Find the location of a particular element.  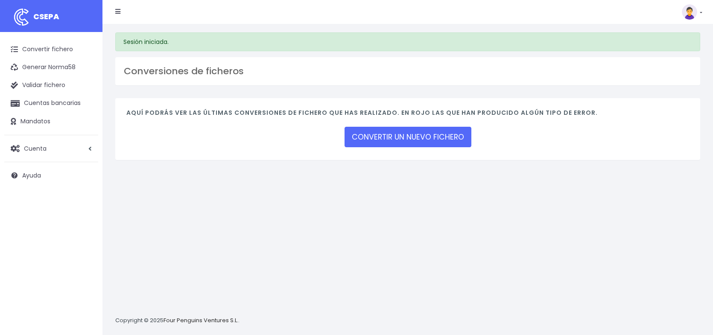

img: profile is located at coordinates (690, 12).